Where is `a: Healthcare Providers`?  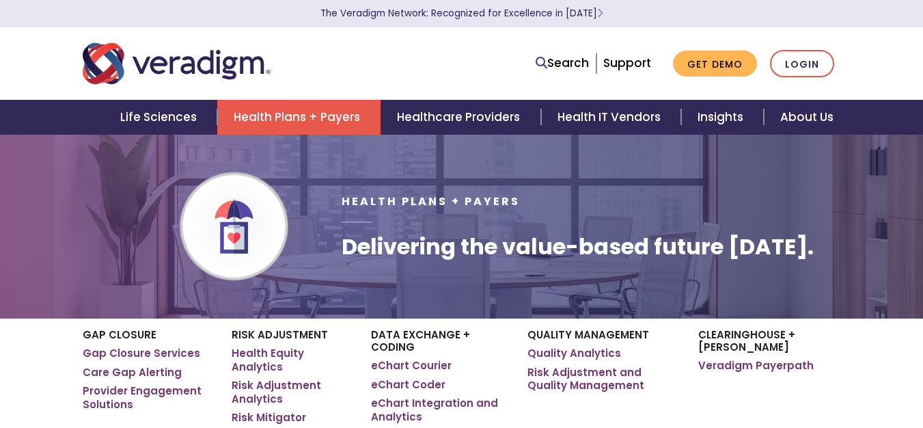
a: Healthcare Providers is located at coordinates (461, 117).